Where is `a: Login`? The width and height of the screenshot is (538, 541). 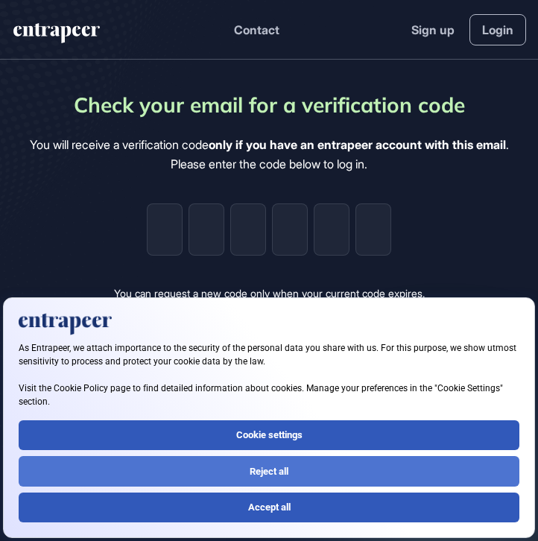
a: Login is located at coordinates (498, 30).